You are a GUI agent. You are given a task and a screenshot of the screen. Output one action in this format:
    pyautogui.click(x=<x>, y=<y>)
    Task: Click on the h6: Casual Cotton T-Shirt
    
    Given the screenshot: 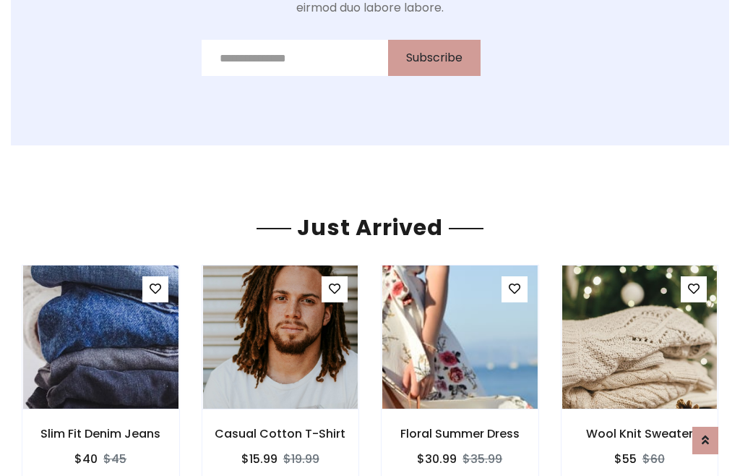 What is the action you would take?
    pyautogui.click(x=281, y=433)
    